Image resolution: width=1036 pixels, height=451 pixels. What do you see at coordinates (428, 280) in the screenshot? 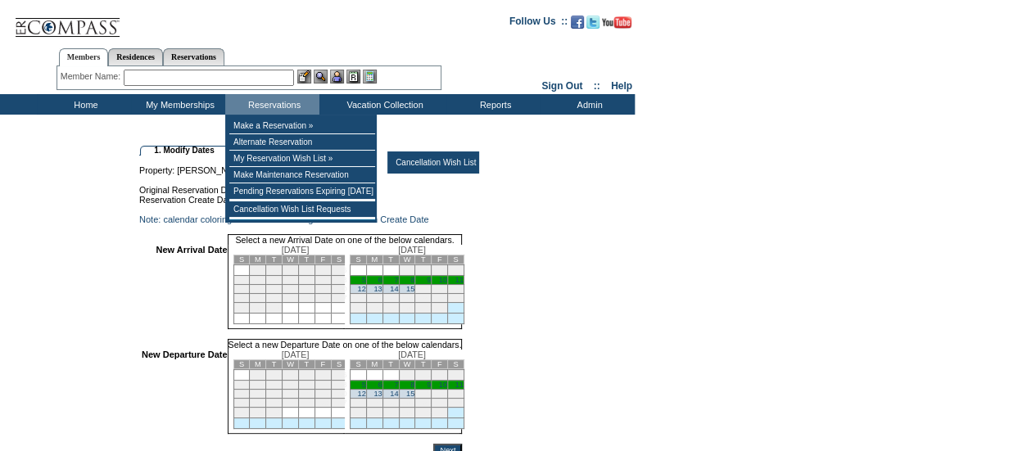
I see `a: 9` at bounding box center [428, 280].